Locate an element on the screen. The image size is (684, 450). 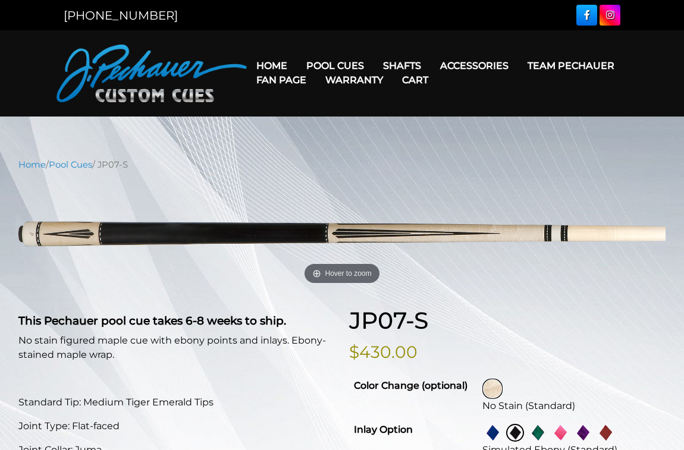
img: Pechauer Custom Cues is located at coordinates (152, 73).